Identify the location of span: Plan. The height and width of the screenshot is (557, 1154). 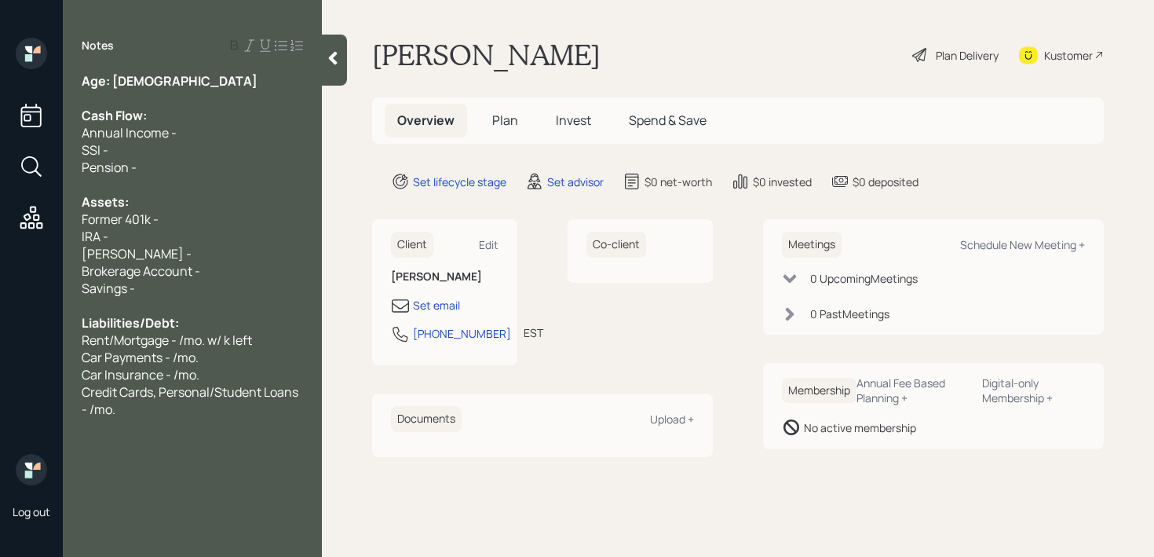
(505, 120).